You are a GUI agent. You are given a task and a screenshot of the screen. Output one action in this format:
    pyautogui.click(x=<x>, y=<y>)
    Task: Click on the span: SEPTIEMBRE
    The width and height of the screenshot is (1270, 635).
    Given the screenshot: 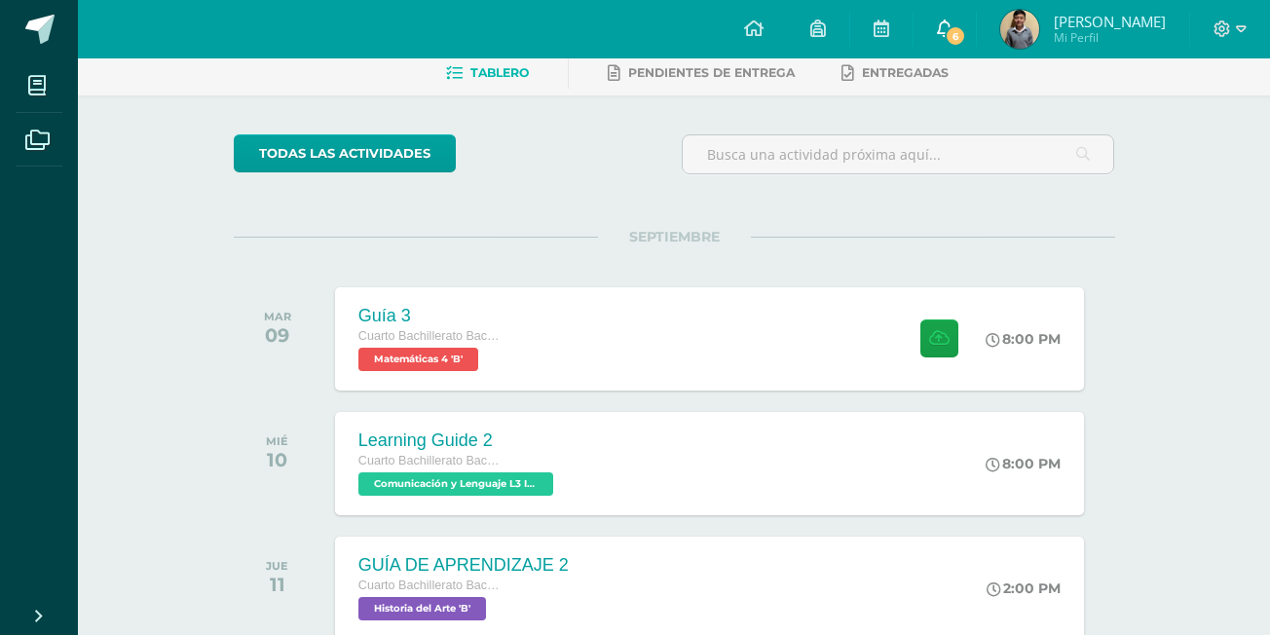 What is the action you would take?
    pyautogui.click(x=674, y=237)
    